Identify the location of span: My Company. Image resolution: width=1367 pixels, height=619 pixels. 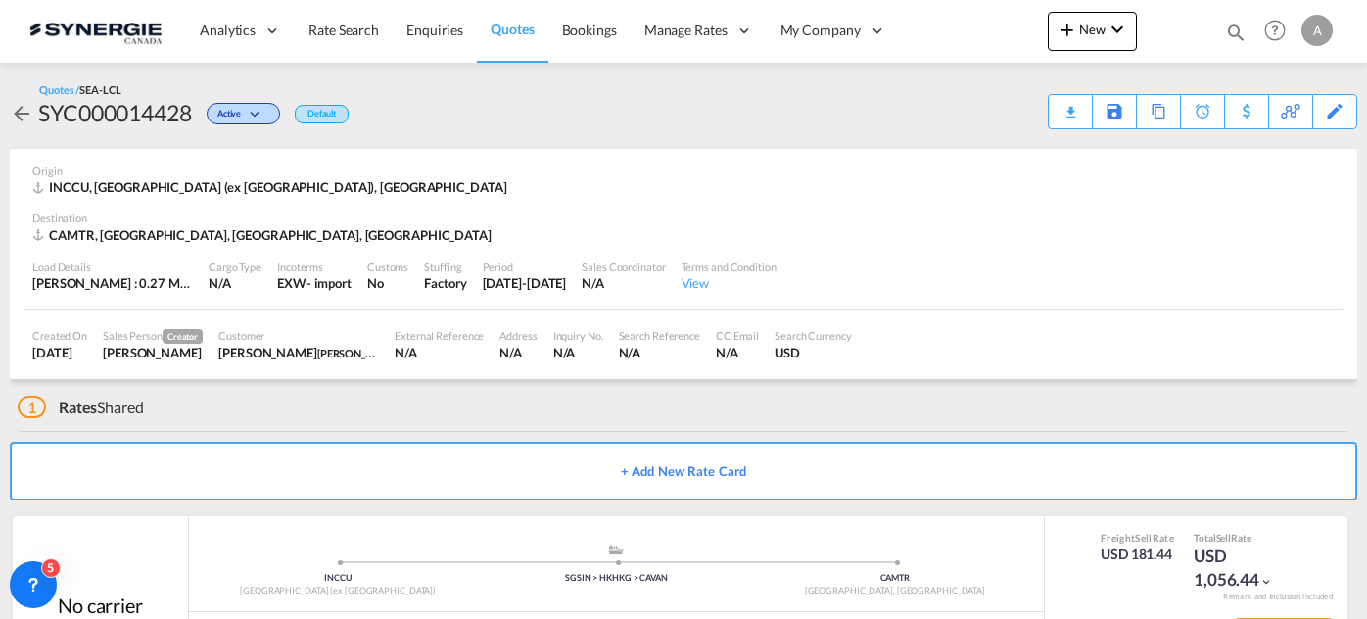
(820, 30).